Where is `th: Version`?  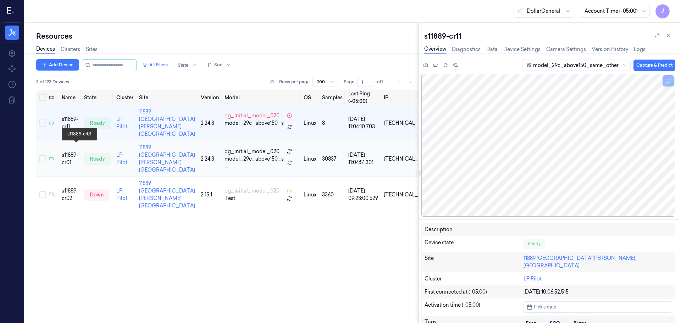 th: Version is located at coordinates (209, 97).